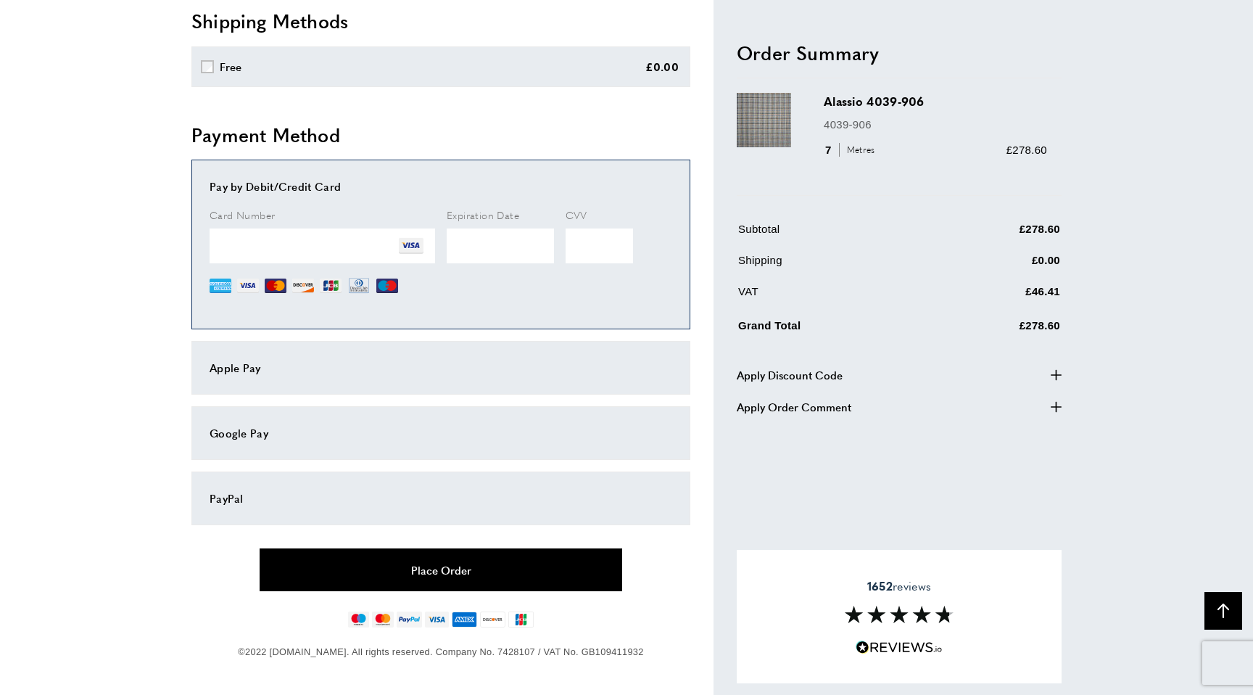  I want to click on td: Shipping, so click(835, 265).